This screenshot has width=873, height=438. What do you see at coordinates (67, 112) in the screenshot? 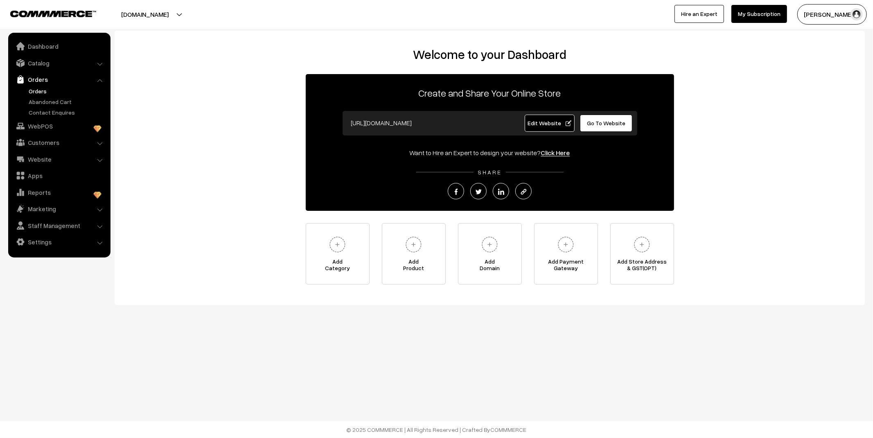
I see `a: Contact Enquires` at bounding box center [67, 112].